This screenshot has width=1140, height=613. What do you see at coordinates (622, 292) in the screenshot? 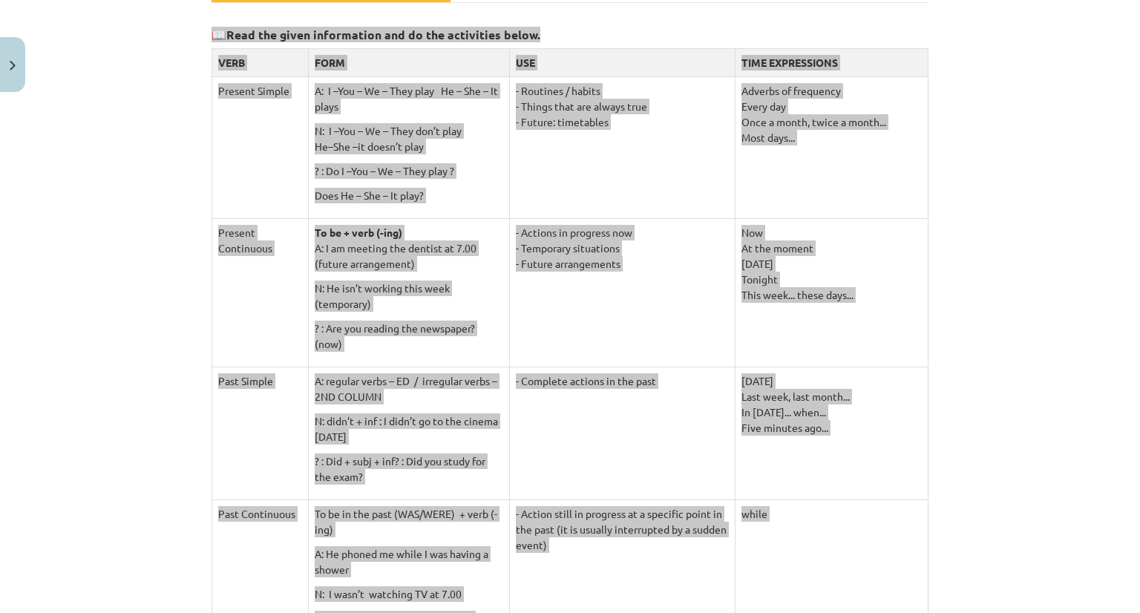
I see `td: - Actions in progress now - Temporary situations - Future arrangements` at bounding box center [622, 292].